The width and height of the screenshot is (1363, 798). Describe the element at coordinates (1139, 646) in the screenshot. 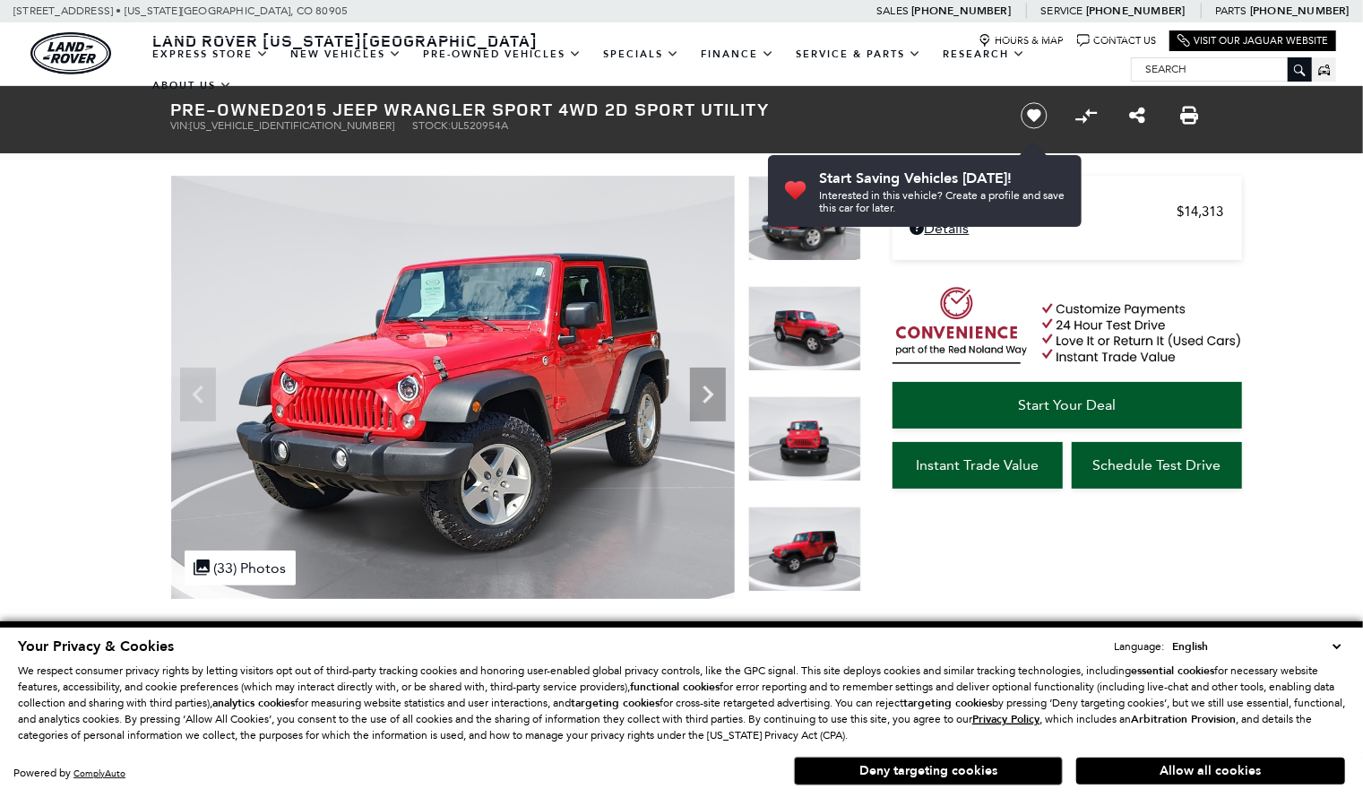

I see `div: Language:` at that location.